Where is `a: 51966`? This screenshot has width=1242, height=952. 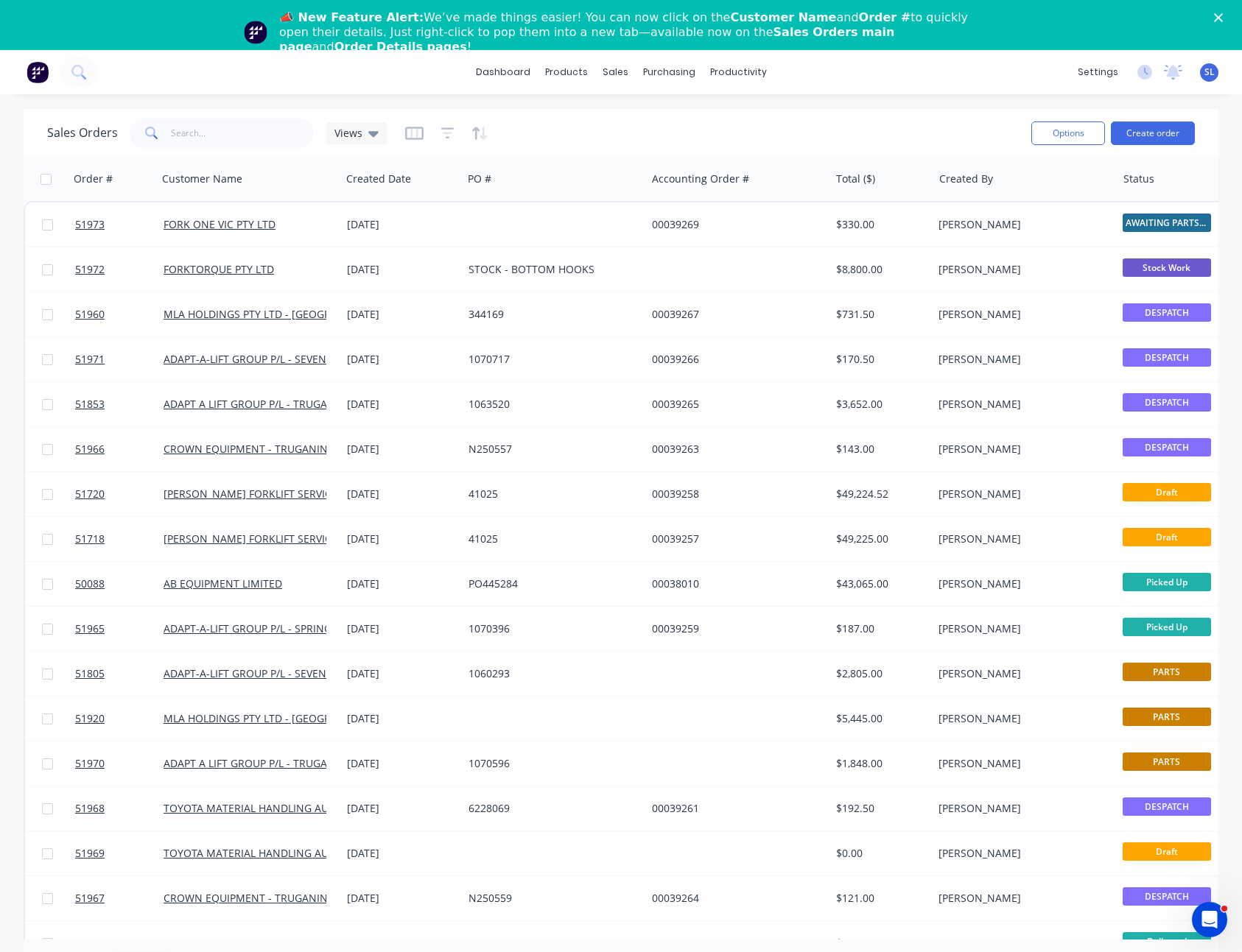 a: 51966 is located at coordinates (120, 449).